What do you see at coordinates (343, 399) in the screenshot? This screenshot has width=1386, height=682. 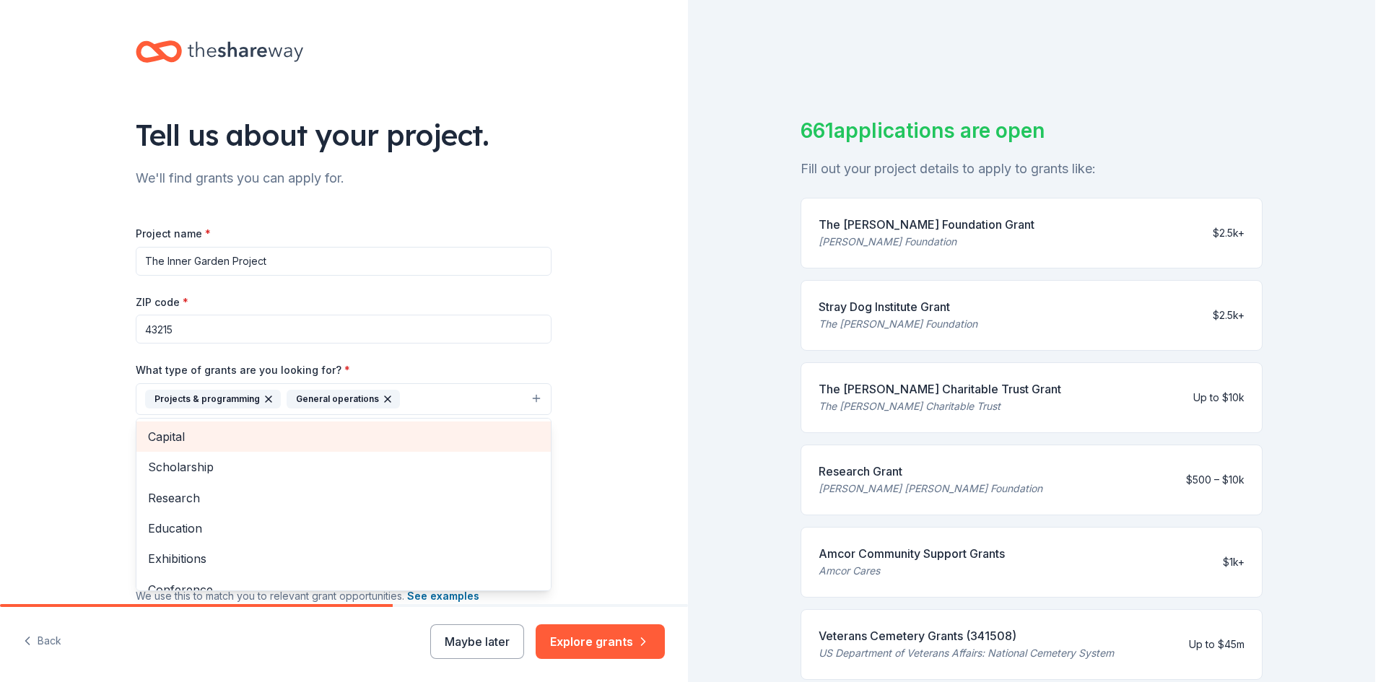 I see `div: General operations` at bounding box center [343, 399].